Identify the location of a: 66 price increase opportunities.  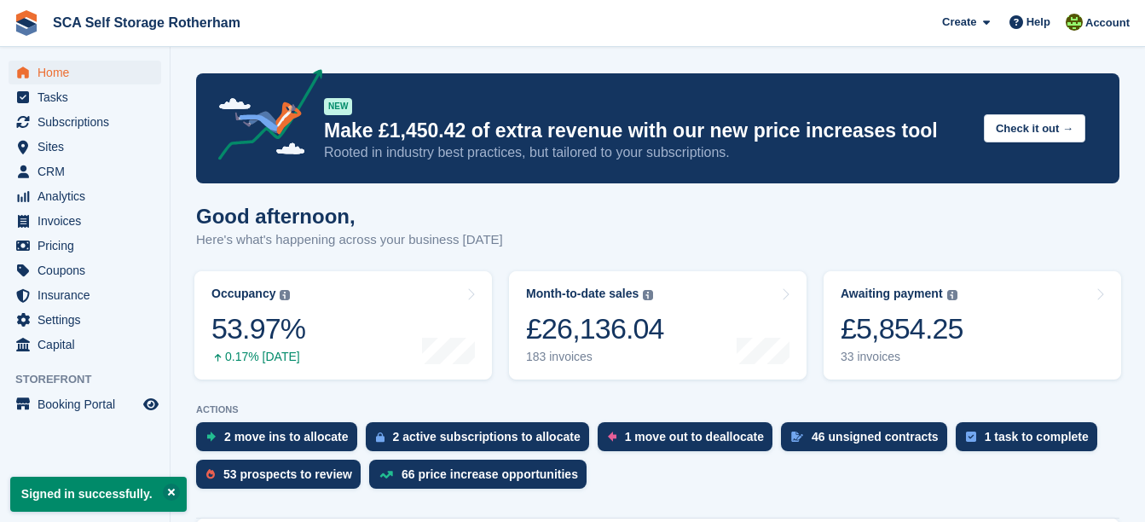
(482, 478).